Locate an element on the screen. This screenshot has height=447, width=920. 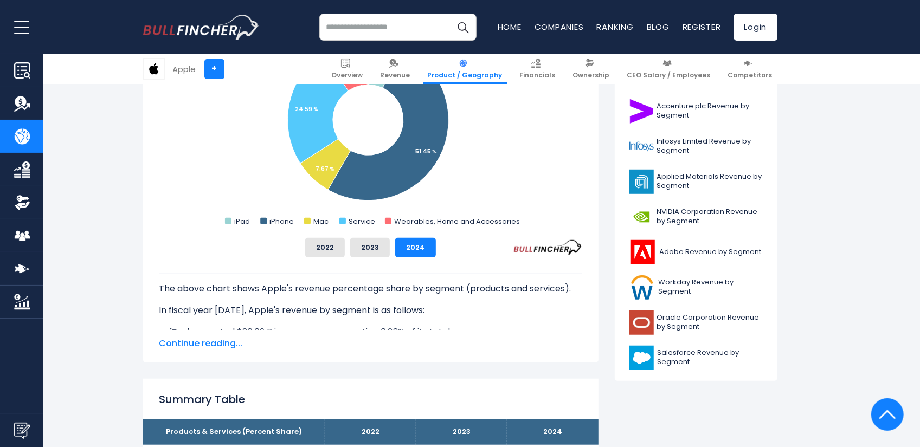
a: Register is located at coordinates (702, 27).